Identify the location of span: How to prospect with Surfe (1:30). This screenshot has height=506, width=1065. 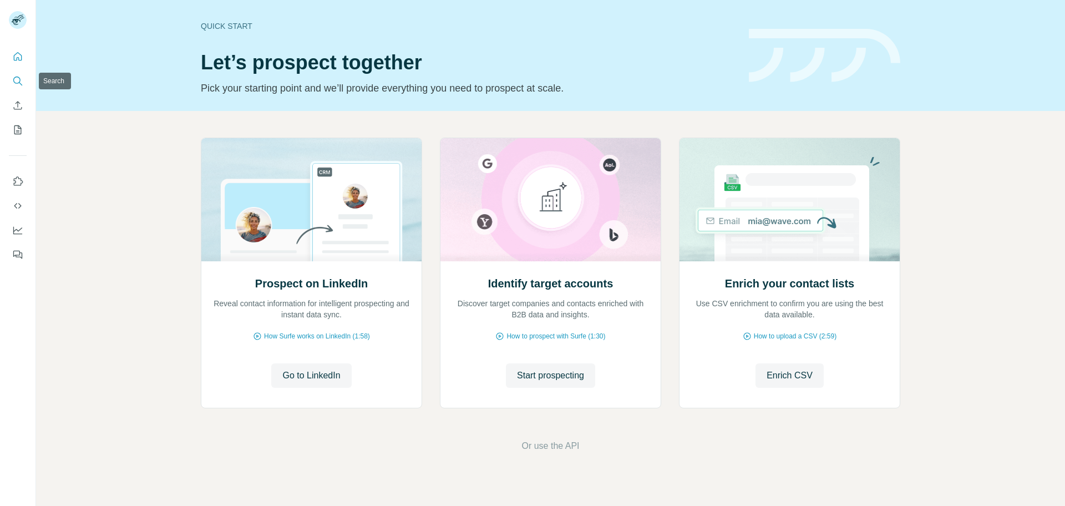
(556, 336).